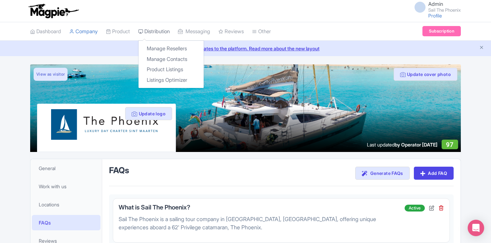 Image resolution: width=491 pixels, height=243 pixels. What do you see at coordinates (259, 208) in the screenshot?
I see `h3: What is Sail The Phoenix?` at bounding box center [259, 208].